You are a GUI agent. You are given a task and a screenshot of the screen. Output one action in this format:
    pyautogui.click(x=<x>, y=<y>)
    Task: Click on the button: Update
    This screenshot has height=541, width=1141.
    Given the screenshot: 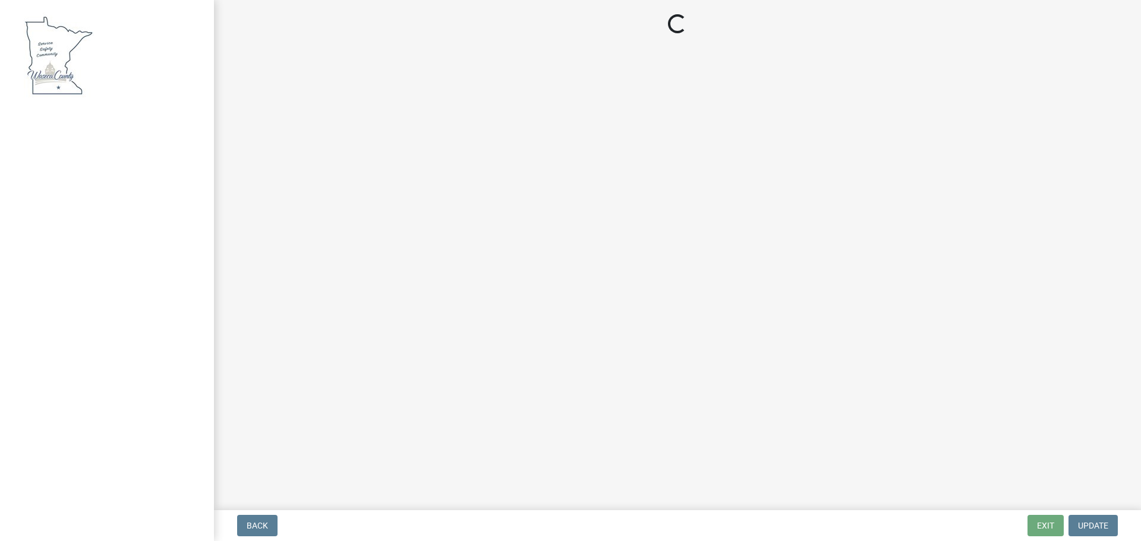 What is the action you would take?
    pyautogui.click(x=1093, y=526)
    